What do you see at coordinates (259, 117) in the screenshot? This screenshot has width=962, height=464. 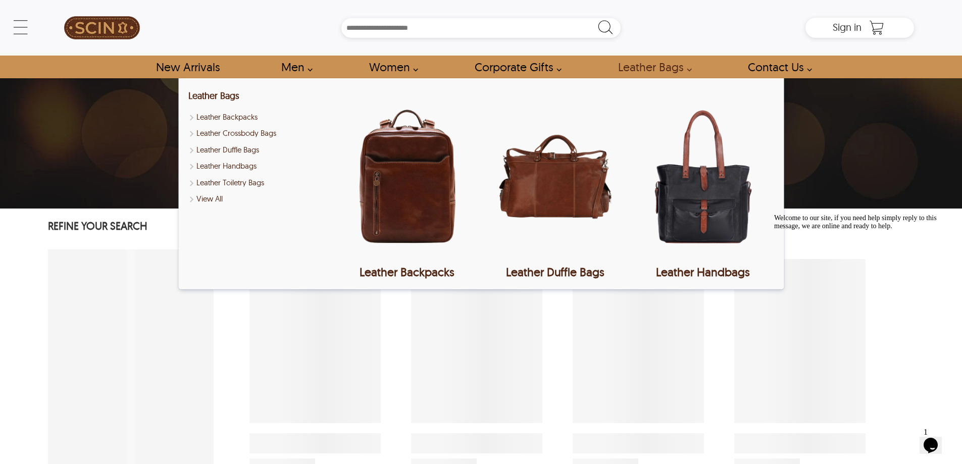 I see `a: Shop Leather Backpacks` at bounding box center [259, 117].